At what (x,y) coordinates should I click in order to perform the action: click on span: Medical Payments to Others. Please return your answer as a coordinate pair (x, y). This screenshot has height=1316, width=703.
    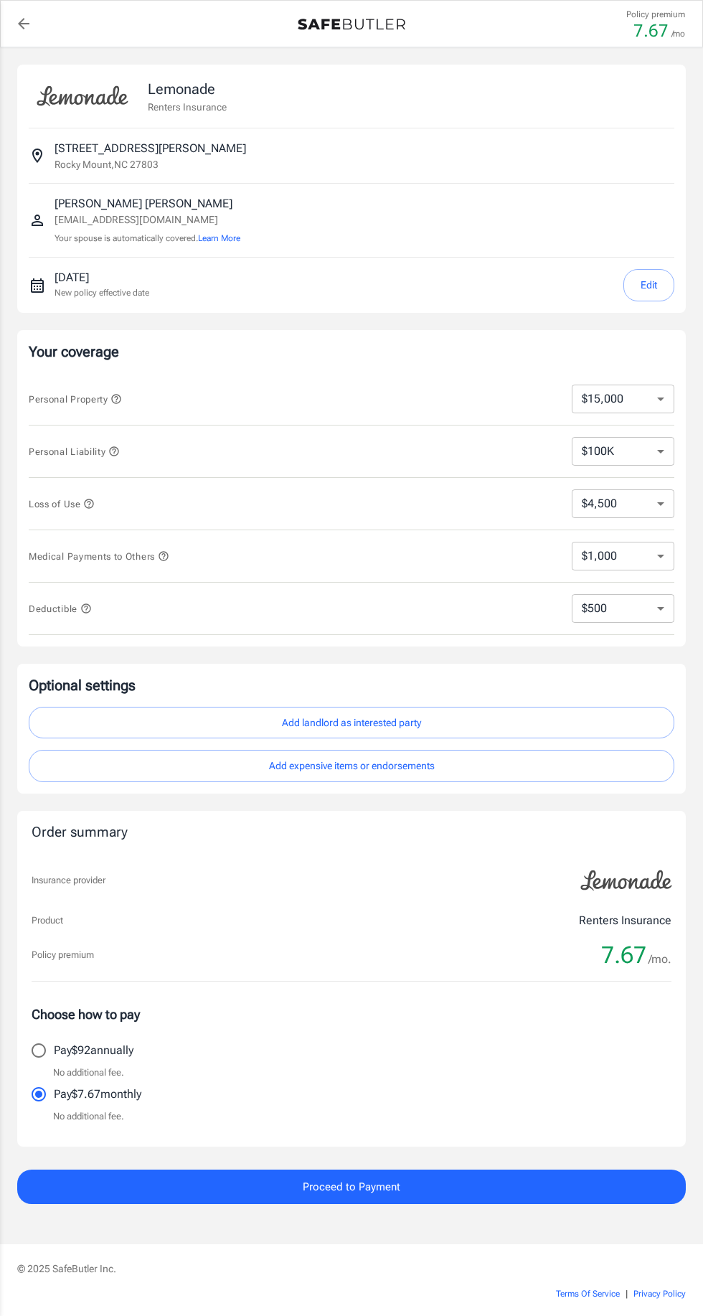
    Looking at the image, I should click on (99, 556).